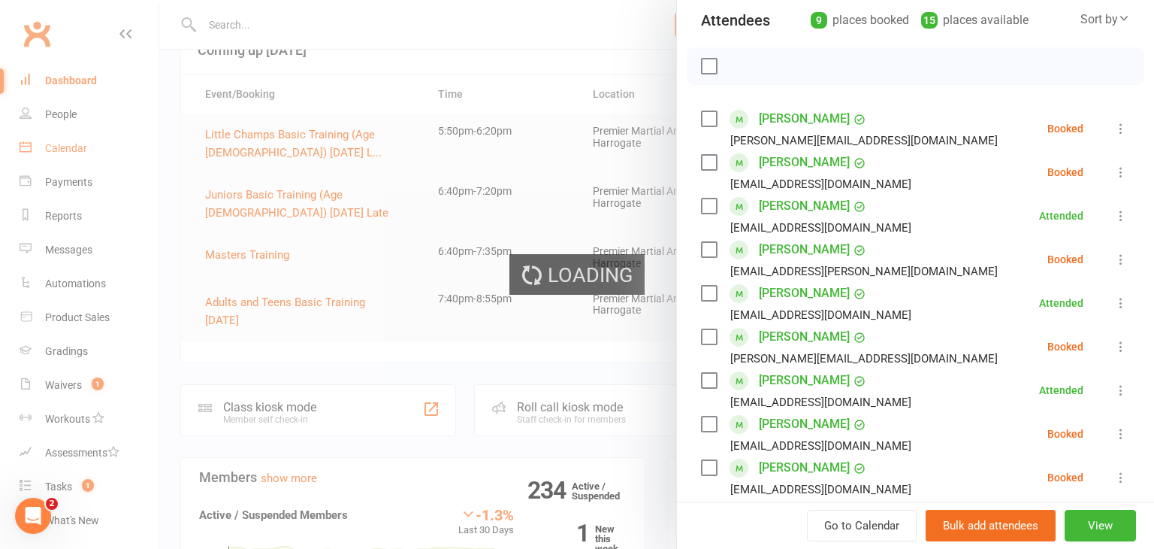  I want to click on button: Bulk add attendees, so click(990, 525).